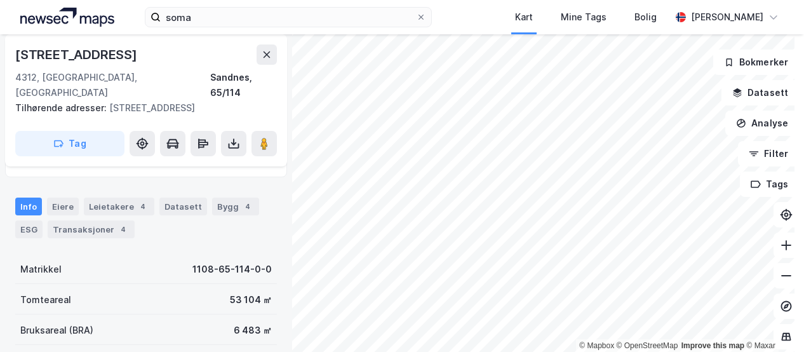 This screenshot has height=352, width=804. I want to click on span: Tilhørende adresser:, so click(62, 107).